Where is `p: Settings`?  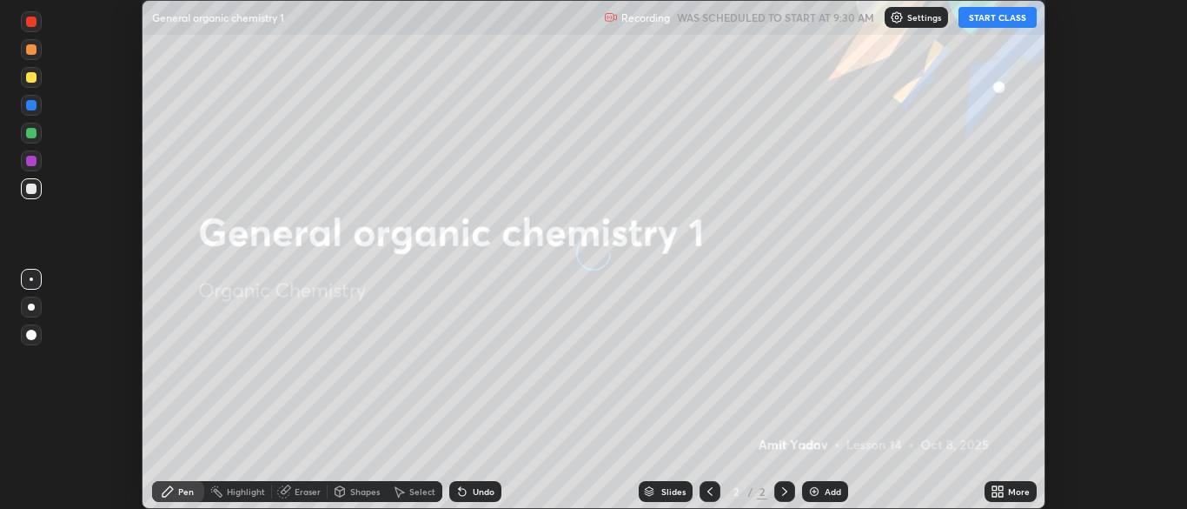
p: Settings is located at coordinates (924, 17).